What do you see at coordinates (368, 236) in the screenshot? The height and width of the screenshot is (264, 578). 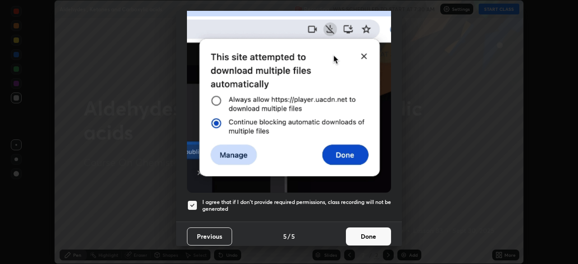 I see `button: Done` at bounding box center [368, 236].